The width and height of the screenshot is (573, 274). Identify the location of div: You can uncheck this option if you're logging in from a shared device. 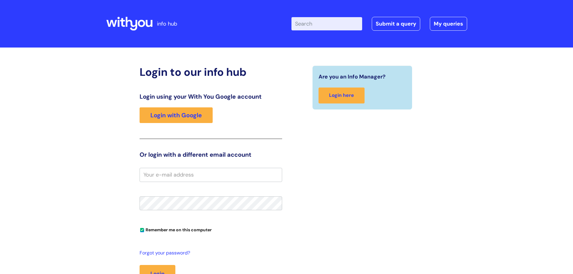
(211, 230).